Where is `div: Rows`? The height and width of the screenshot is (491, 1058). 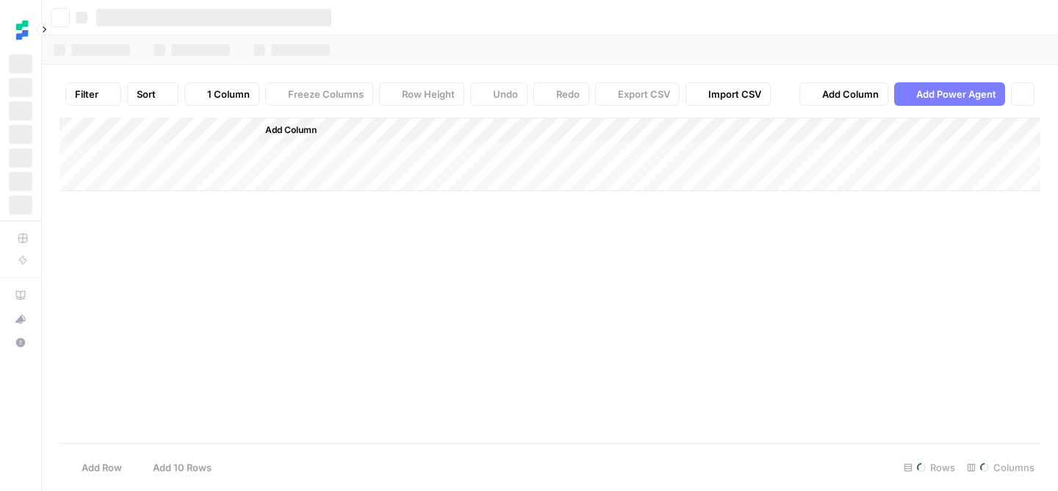
div: Rows is located at coordinates (929, 467).